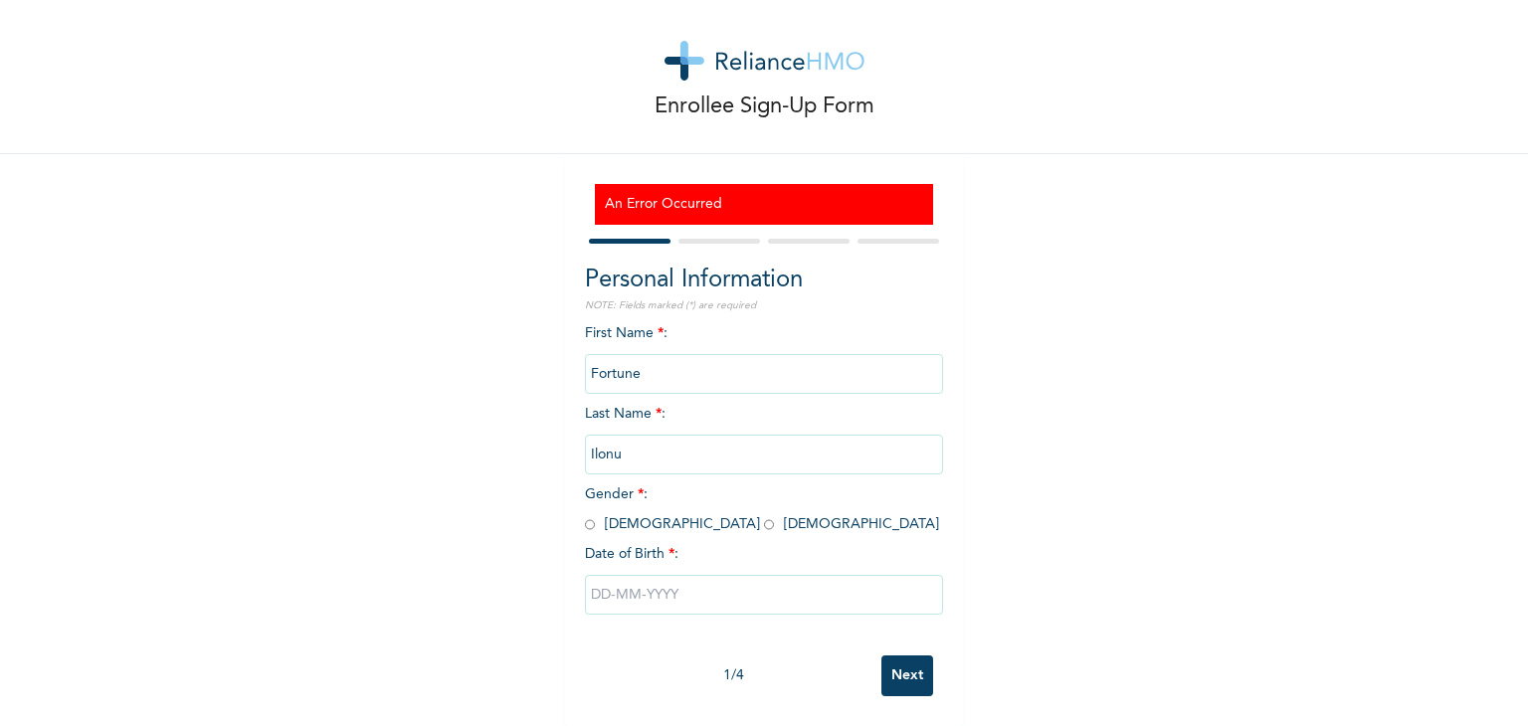  What do you see at coordinates (764, 106) in the screenshot?
I see `p: Enrollee Sign-Up Form` at bounding box center [764, 106].